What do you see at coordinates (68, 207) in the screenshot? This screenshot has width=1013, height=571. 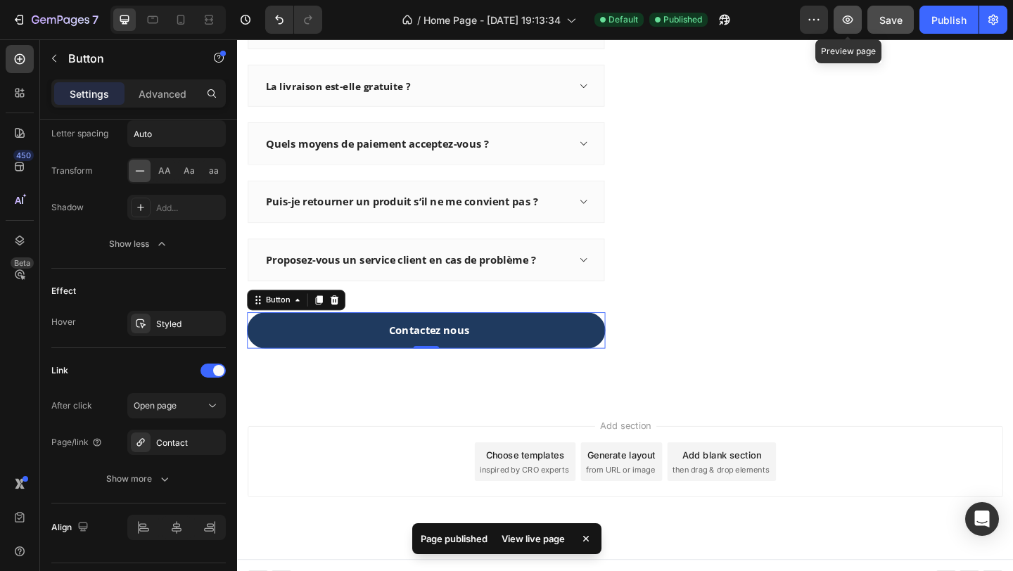 I see `div: Shadow` at bounding box center [68, 207].